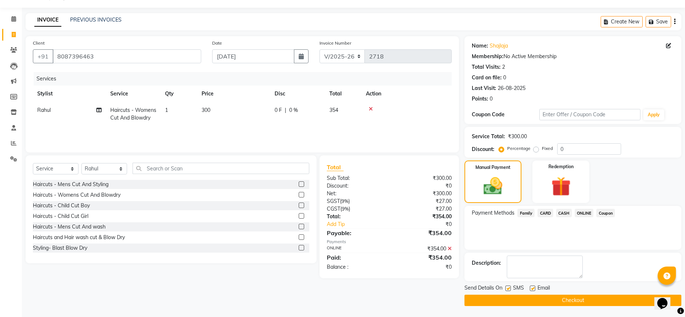  I want to click on div: Total:, so click(355, 216).